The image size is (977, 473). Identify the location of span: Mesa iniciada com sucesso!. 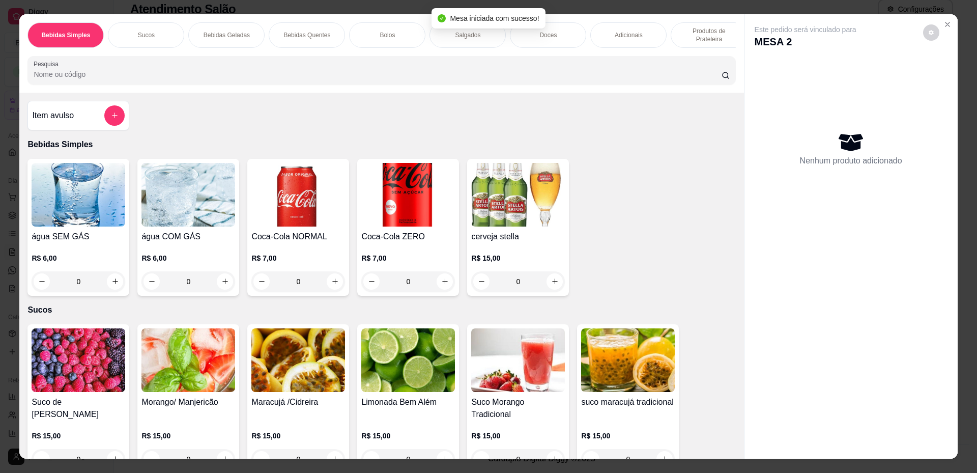
(494, 18).